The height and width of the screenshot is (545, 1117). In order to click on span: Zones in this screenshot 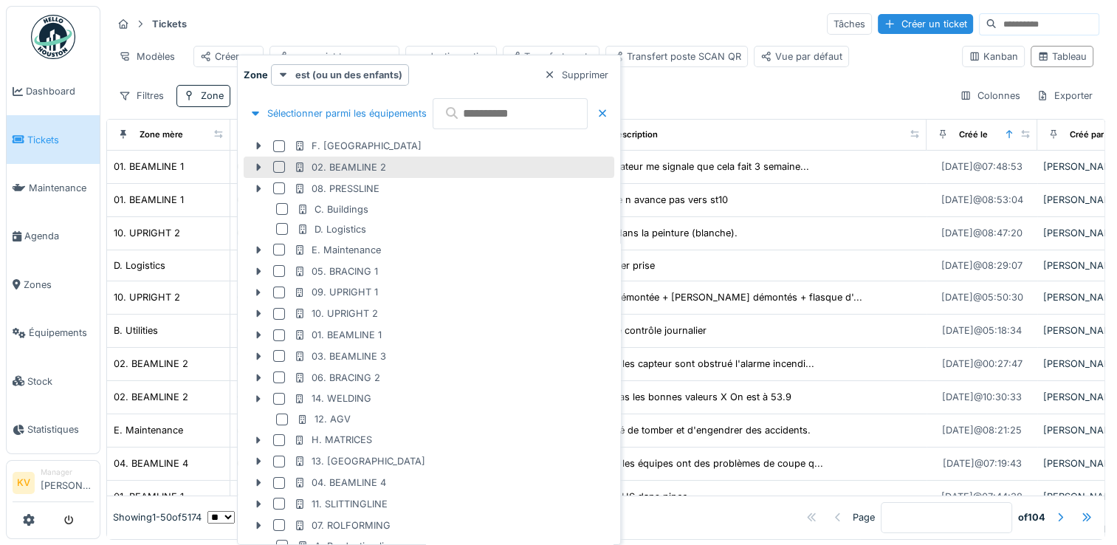, I will do `click(58, 284)`.